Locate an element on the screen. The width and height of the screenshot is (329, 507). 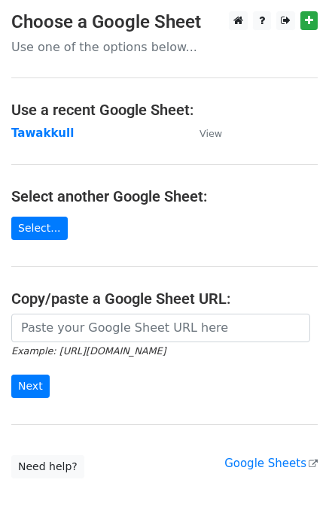
p: Use one of the options below... is located at coordinates (164, 47).